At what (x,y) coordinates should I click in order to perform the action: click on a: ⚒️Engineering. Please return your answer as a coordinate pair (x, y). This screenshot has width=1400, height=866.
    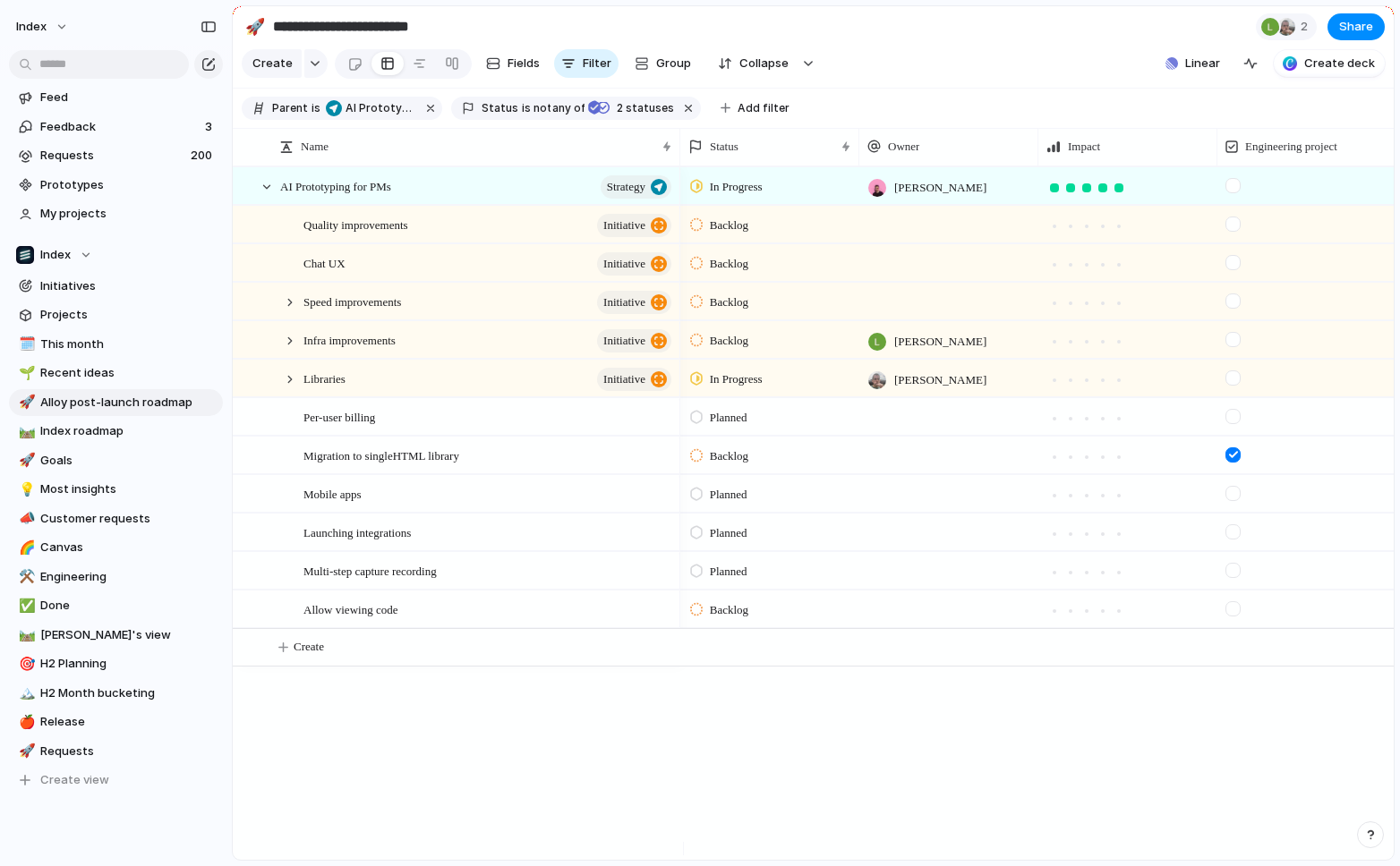
    Looking at the image, I should click on (116, 577).